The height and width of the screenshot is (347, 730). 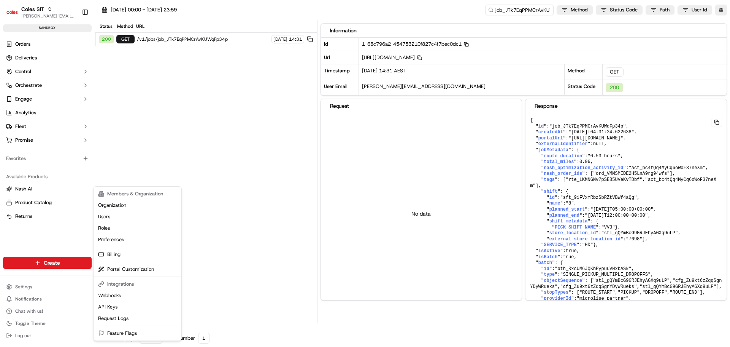 What do you see at coordinates (24, 99) in the screenshot?
I see `span: Engage` at bounding box center [24, 99].